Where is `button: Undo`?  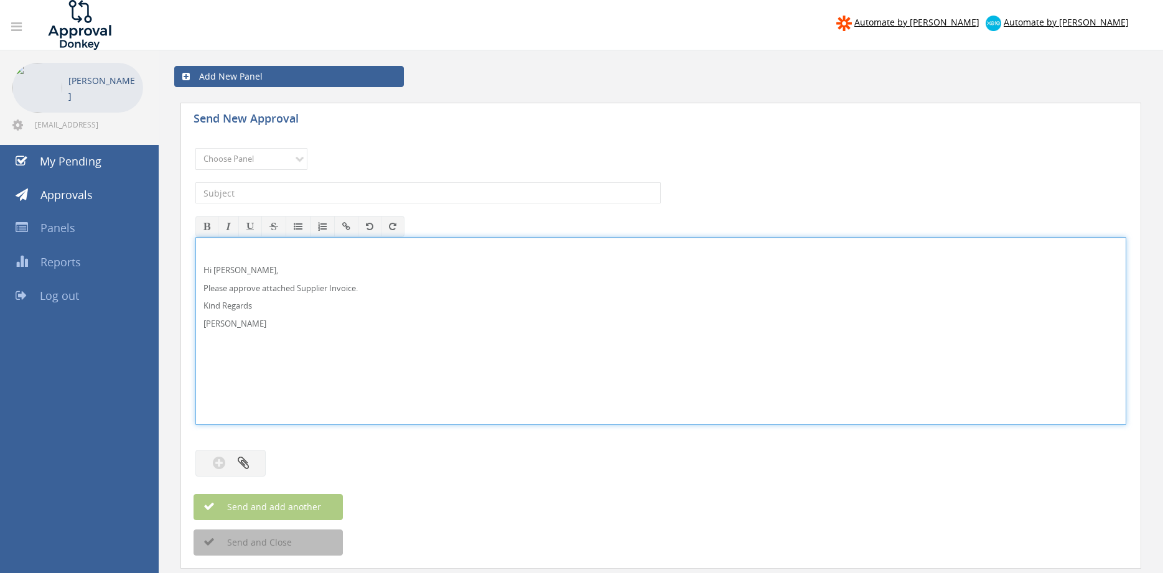
button: Undo is located at coordinates (369, 226).